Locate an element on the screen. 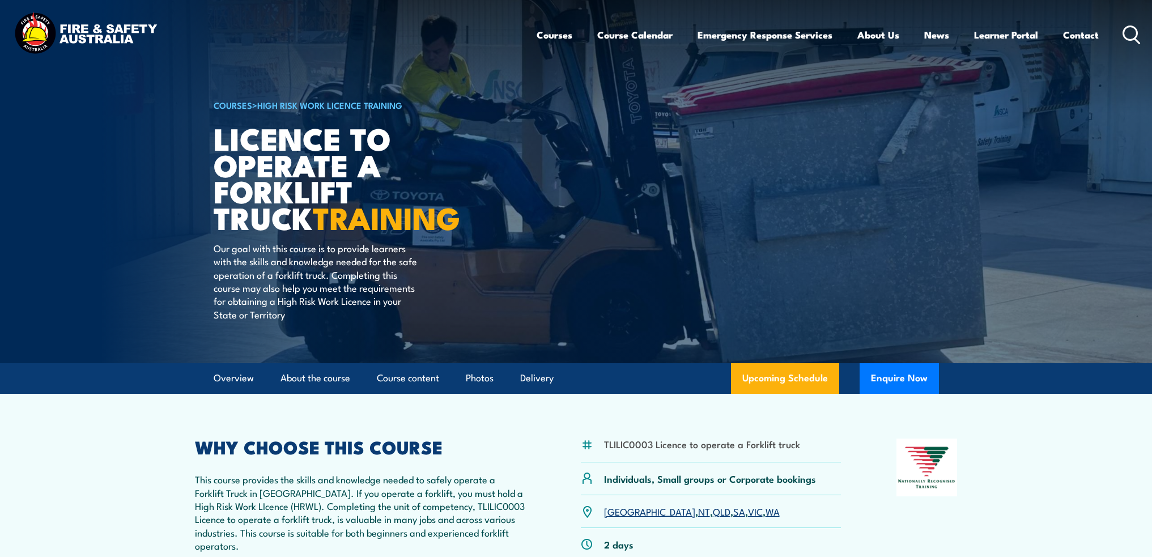 This screenshot has height=557, width=1152. a: QLD is located at coordinates (721, 511).